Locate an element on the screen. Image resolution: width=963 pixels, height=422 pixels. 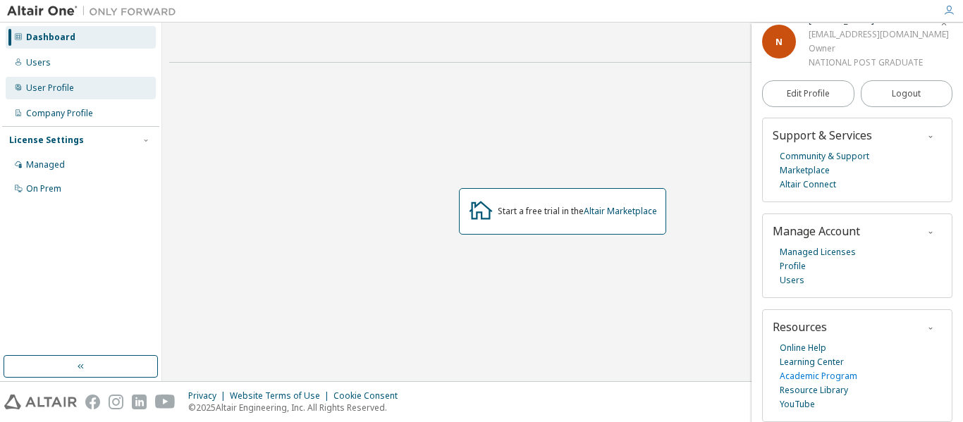
div: NATIONAL POST GRADUATE is located at coordinates (878, 63).